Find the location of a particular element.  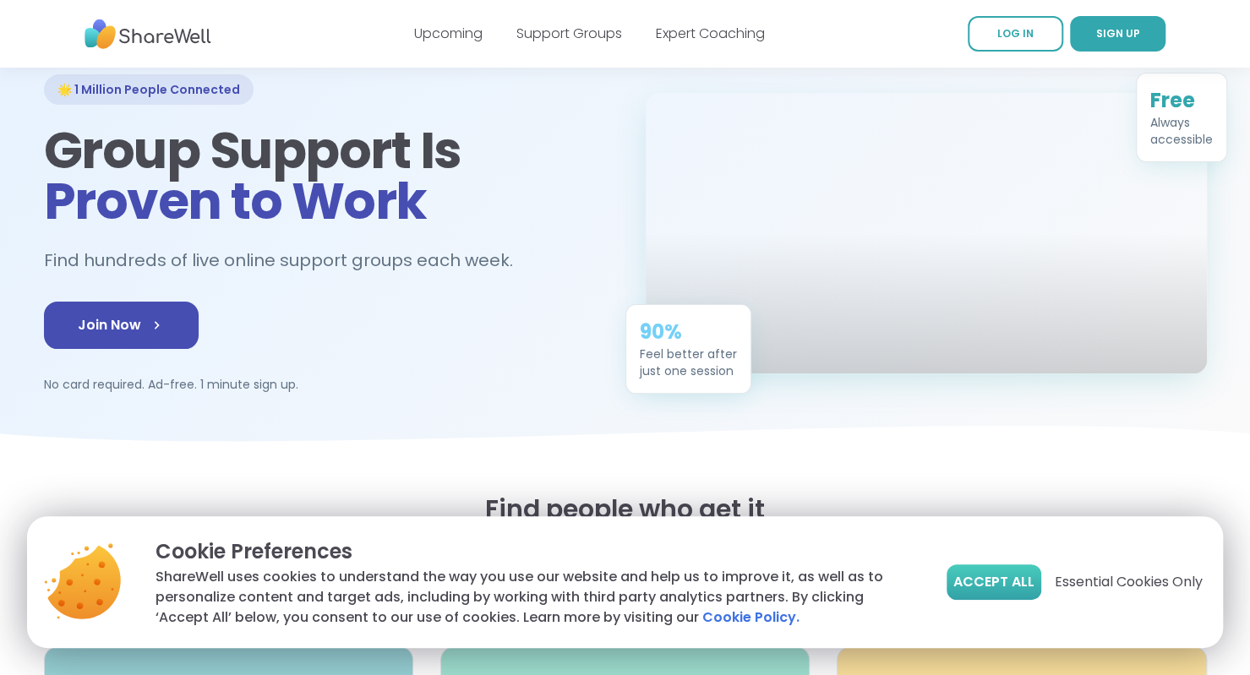

p: No card required. Ad-free. 1 minute sign up. is located at coordinates (325, 385).